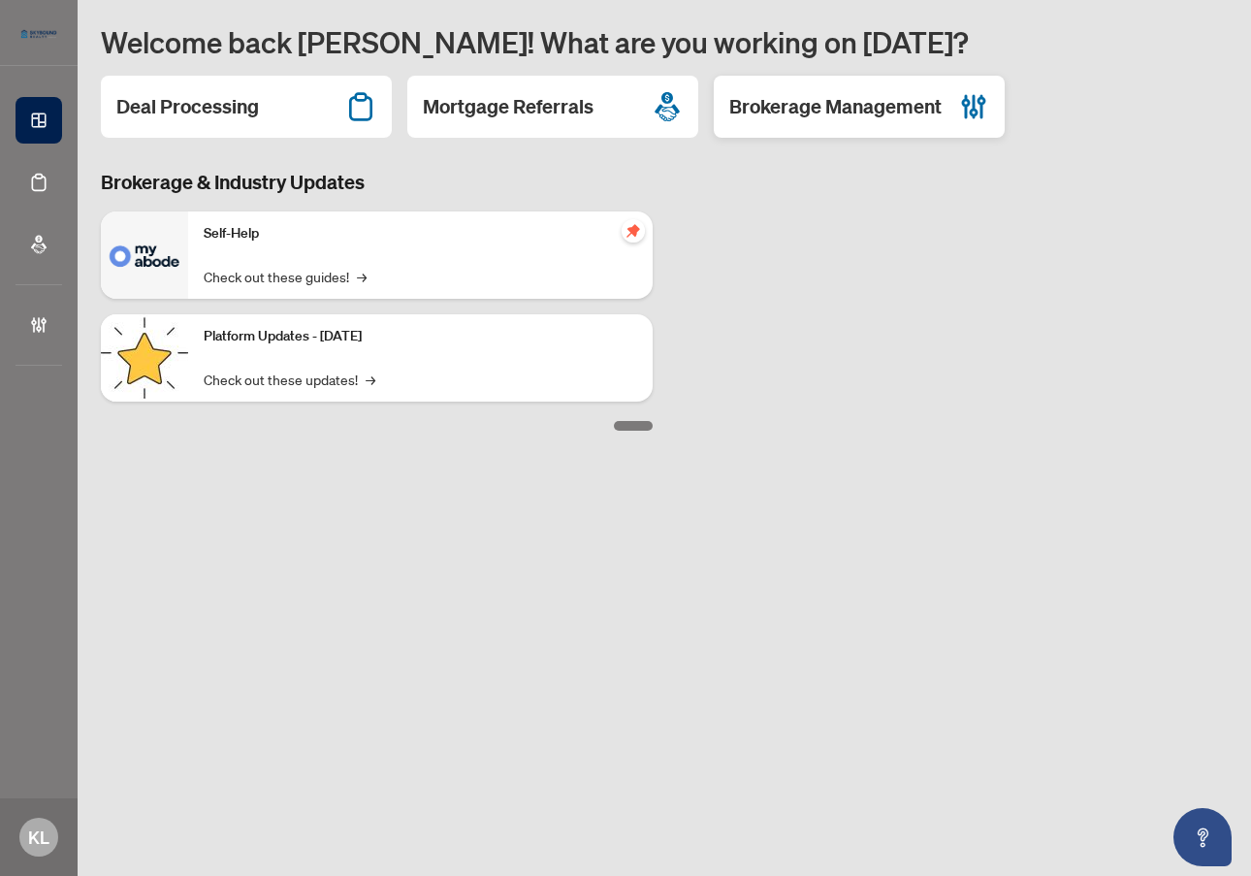  I want to click on p: Self-Help, so click(420, 234).